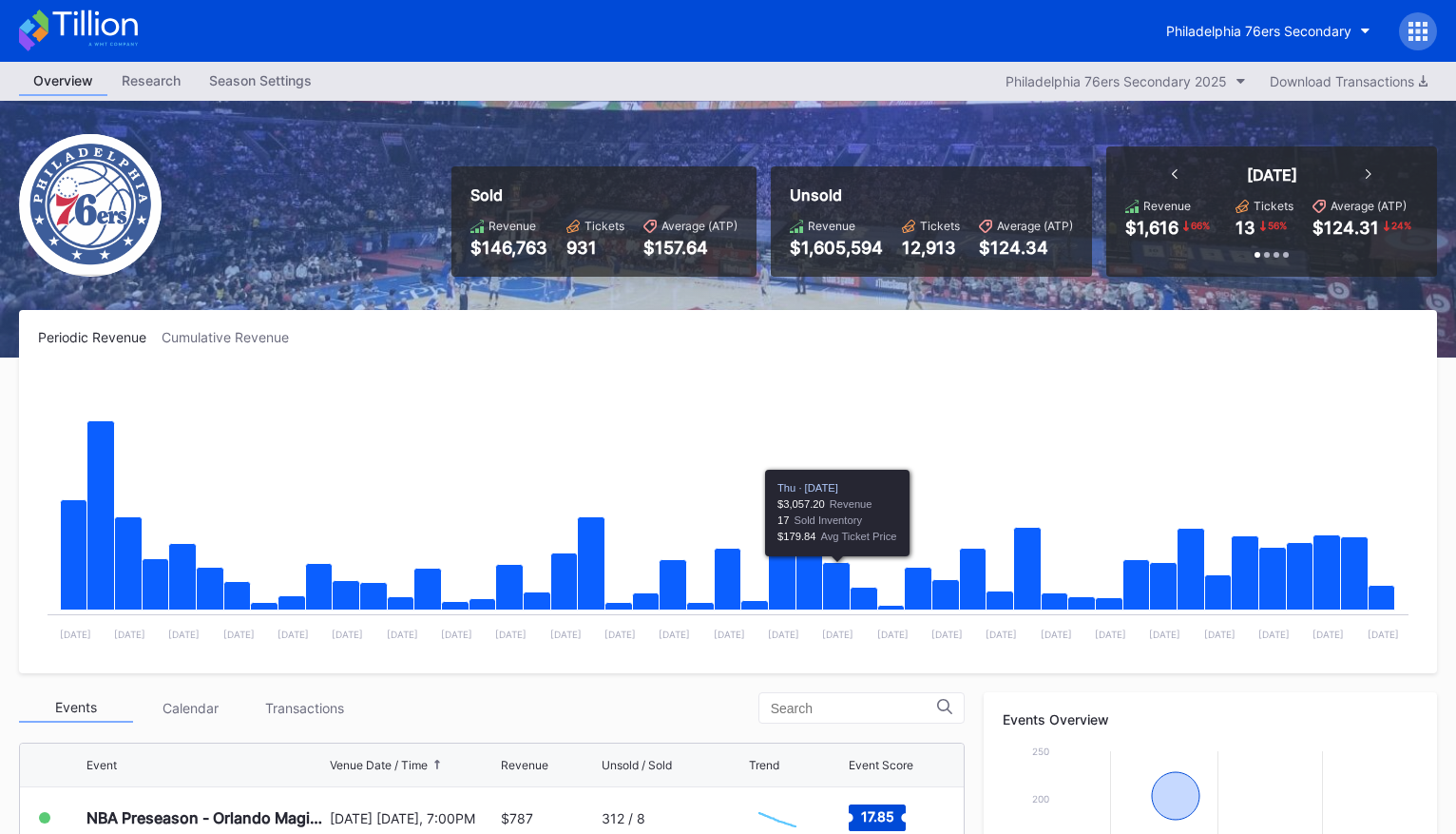 The image size is (1456, 834). I want to click on svg: Chart title, so click(728, 512).